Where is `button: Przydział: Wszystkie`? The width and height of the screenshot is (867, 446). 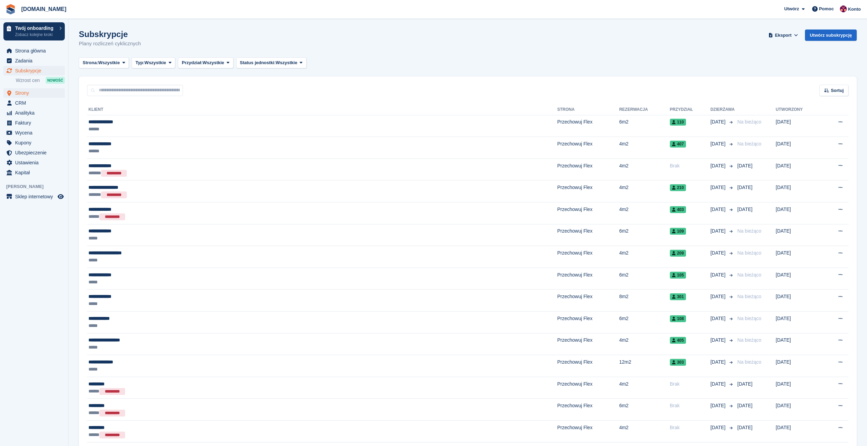 button: Przydział: Wszystkie is located at coordinates (205, 63).